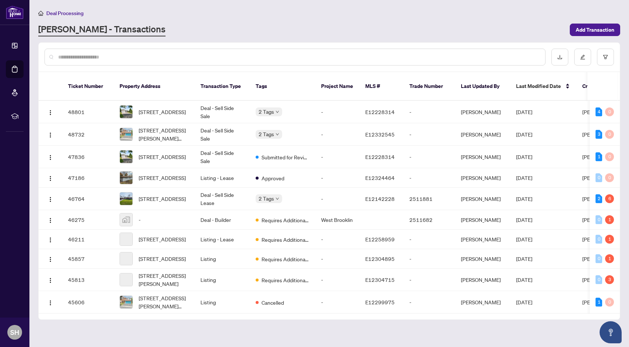 The image size is (629, 347). I want to click on span: E12304715, so click(380, 279).